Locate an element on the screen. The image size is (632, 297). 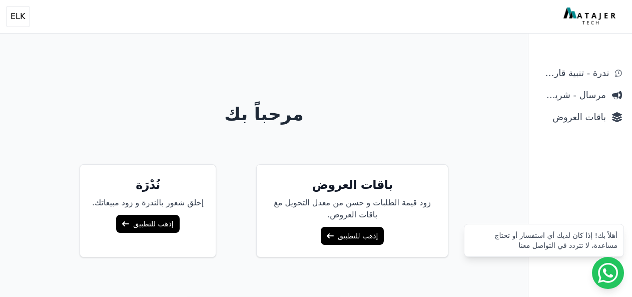
span: ندرة - تنبية قارب علي النفاذ is located at coordinates (573, 73).